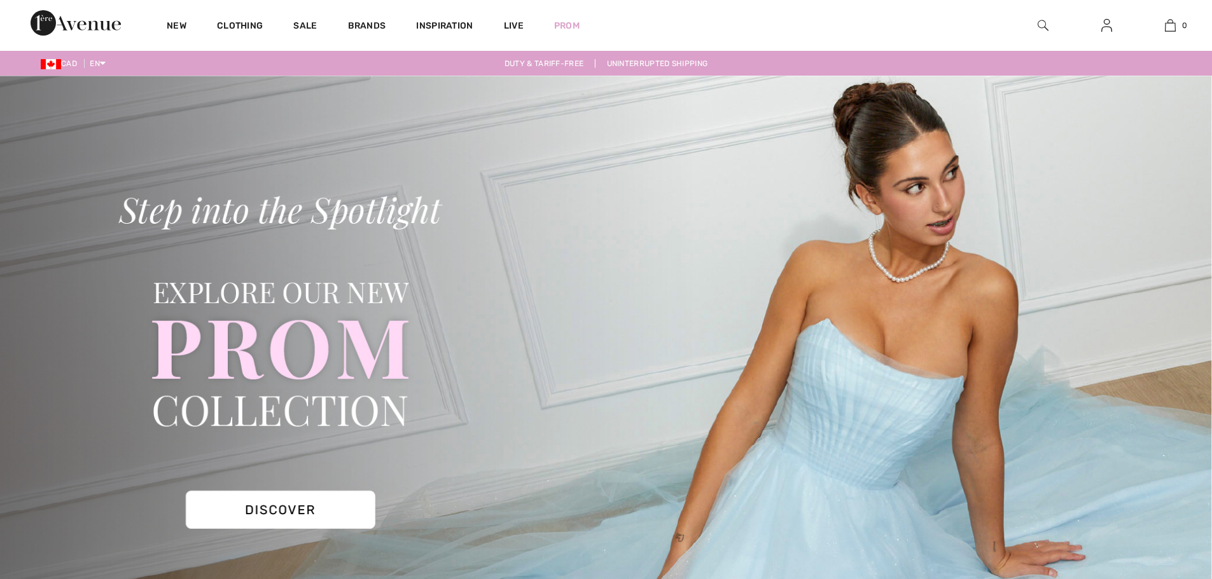  What do you see at coordinates (1170, 25) in the screenshot?
I see `img: My Bag` at bounding box center [1170, 25].